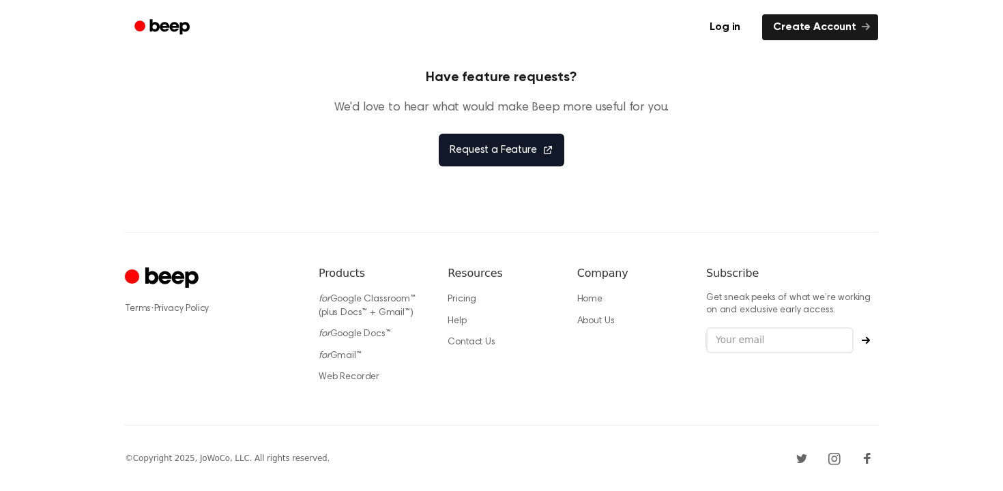 This screenshot has height=491, width=1003. I want to click on a: Request a Feature, so click(501, 150).